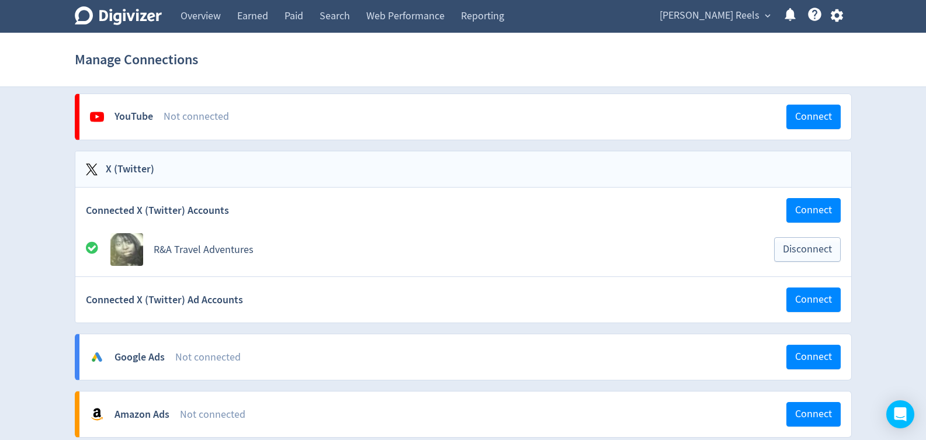 Image resolution: width=926 pixels, height=440 pixels. Describe the element at coordinates (203, 249) in the screenshot. I see `a: R&A Travel Adventures` at that location.